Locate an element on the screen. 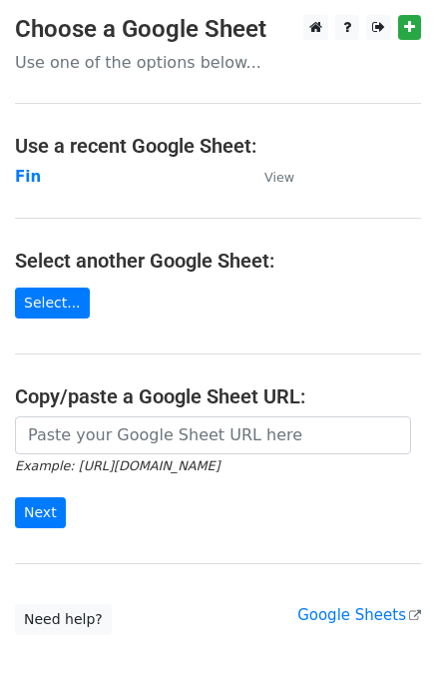 Image resolution: width=436 pixels, height=673 pixels. a: View is located at coordinates (270, 177).